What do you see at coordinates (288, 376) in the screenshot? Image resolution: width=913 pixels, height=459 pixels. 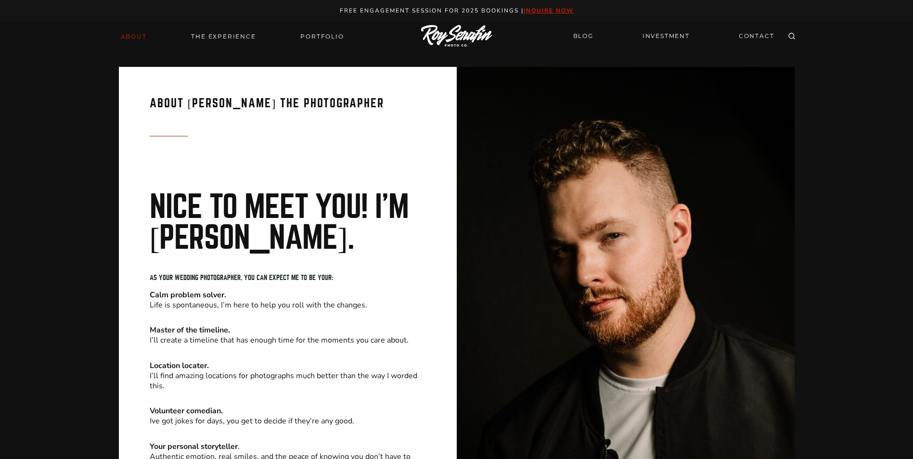 I see `p: I’ll find amazing locations for photographs much better than the way I worded this.` at bounding box center [288, 376].